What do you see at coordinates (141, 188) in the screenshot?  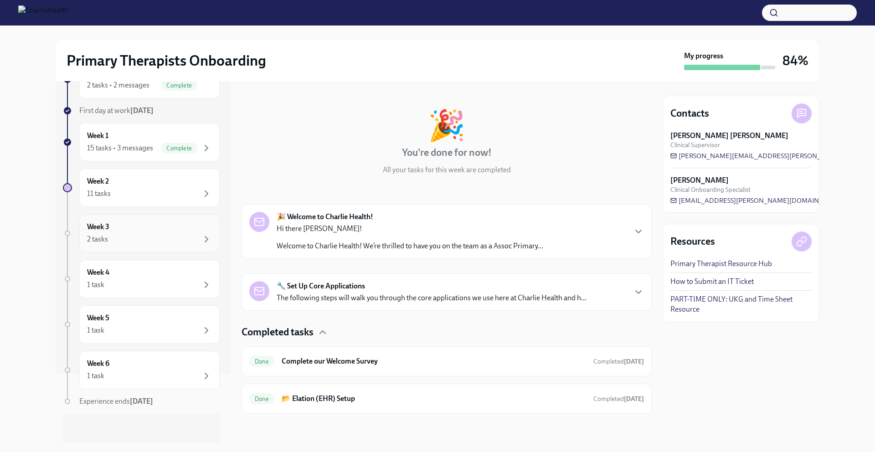 I see `a: Week 211 tasks` at bounding box center [141, 188].